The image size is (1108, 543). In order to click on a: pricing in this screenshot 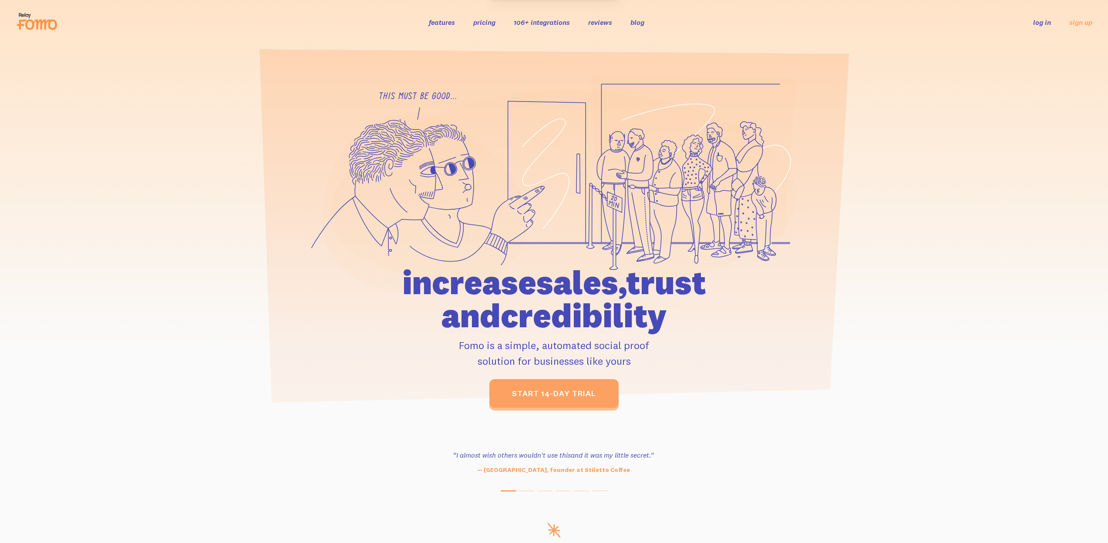, I will do `click(484, 22)`.